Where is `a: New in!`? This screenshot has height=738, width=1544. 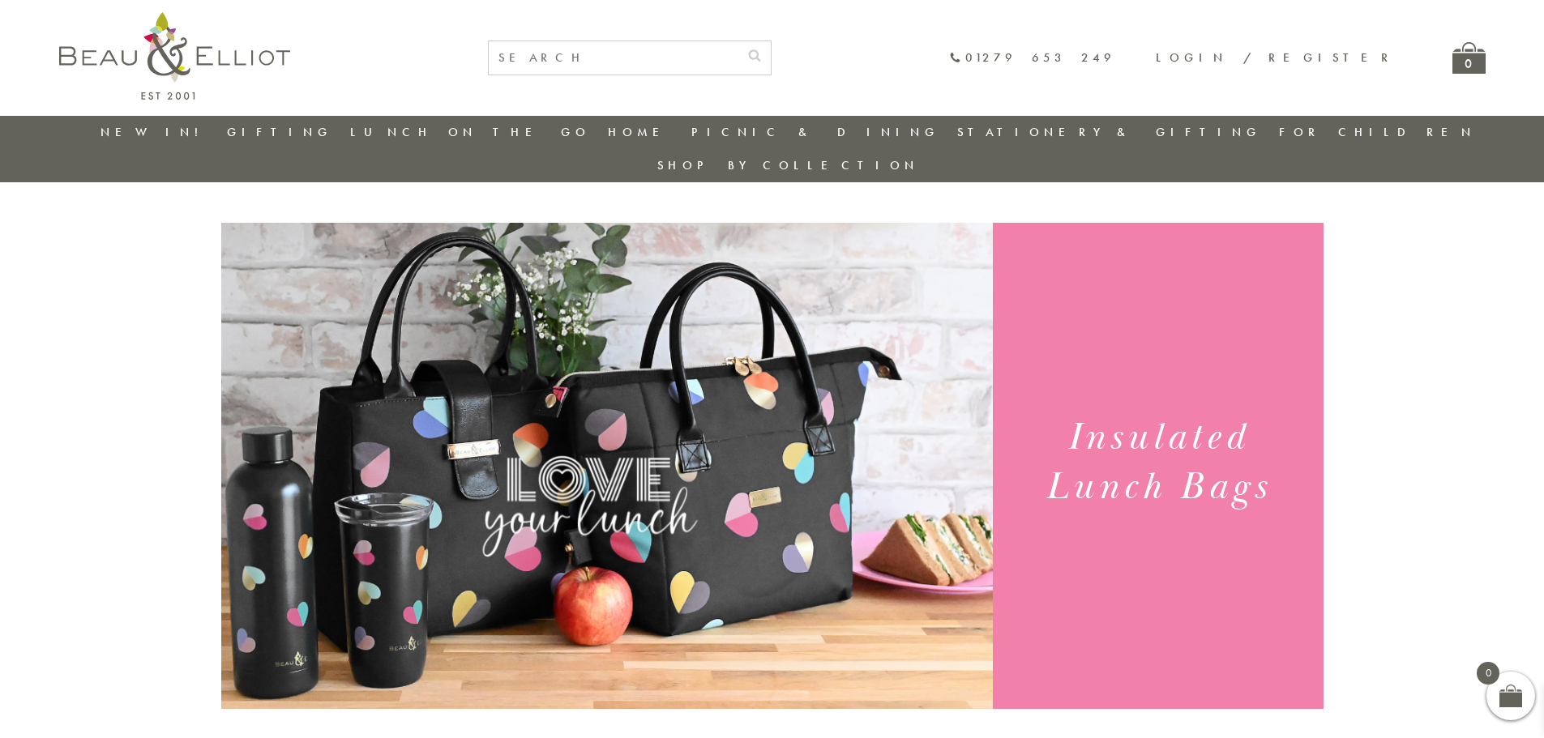
a: New in! is located at coordinates (155, 132).